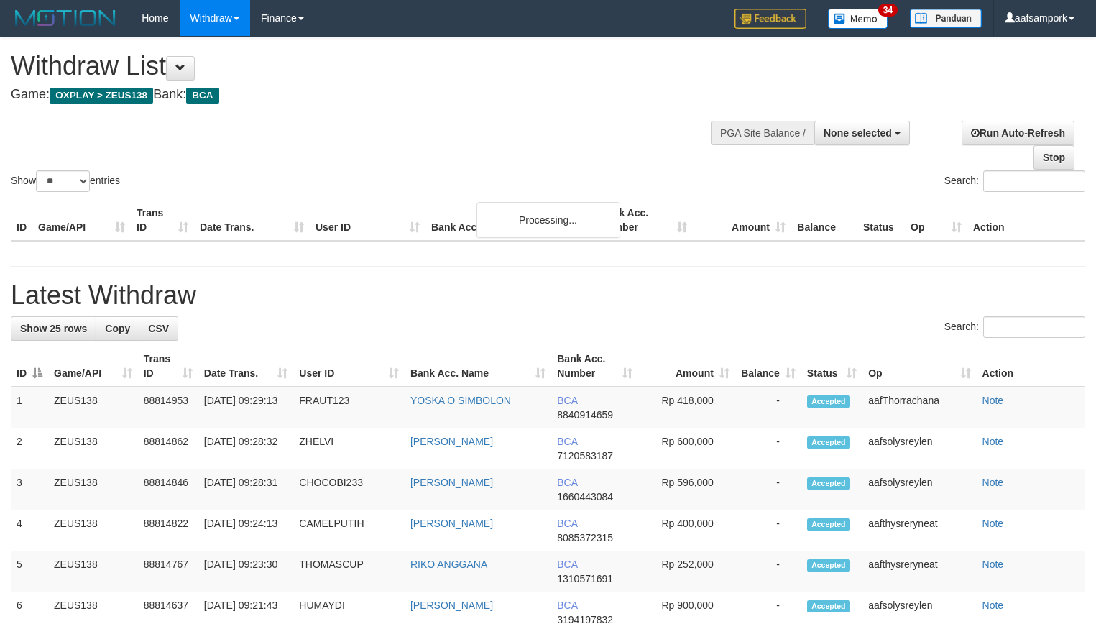 This screenshot has height=624, width=1096. What do you see at coordinates (919, 408) in the screenshot?
I see `td: aafThorrachana` at bounding box center [919, 408].